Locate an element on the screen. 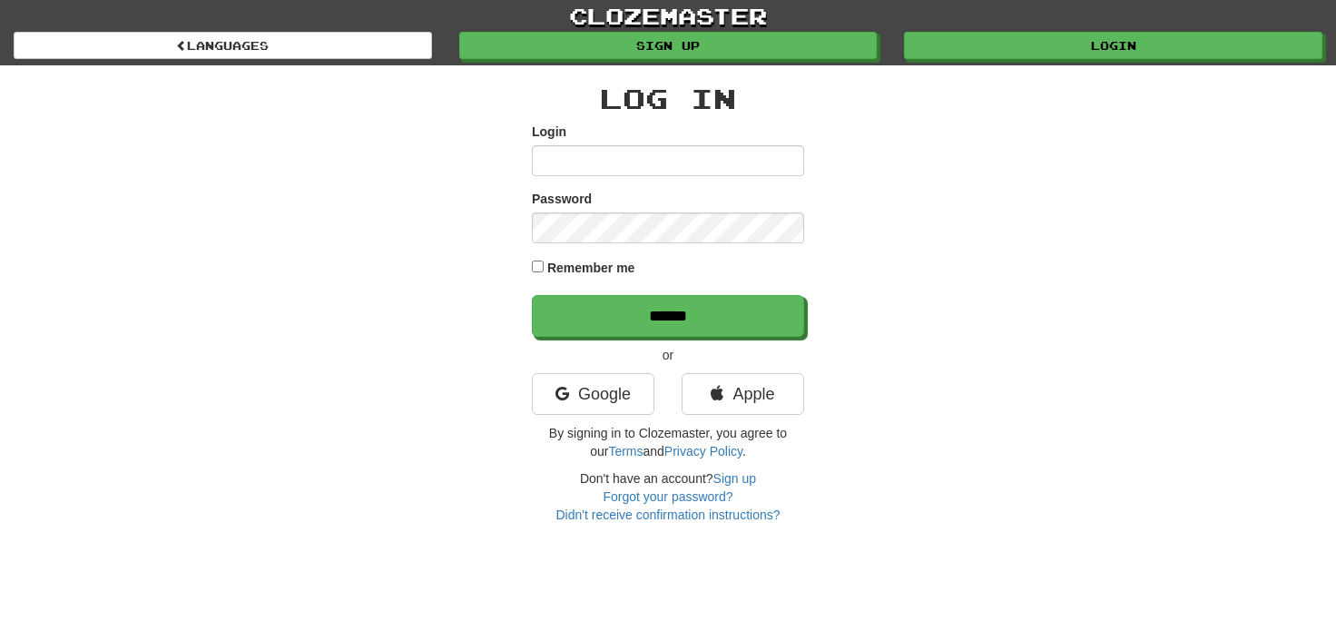 The image size is (1336, 641). a: Terms is located at coordinates (626, 451).